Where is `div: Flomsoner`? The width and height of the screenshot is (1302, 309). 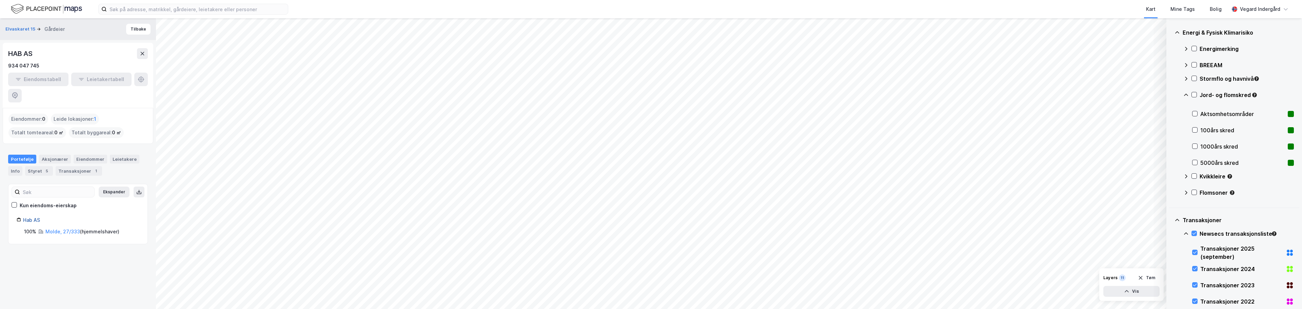 div: Flomsoner is located at coordinates (1247, 193).